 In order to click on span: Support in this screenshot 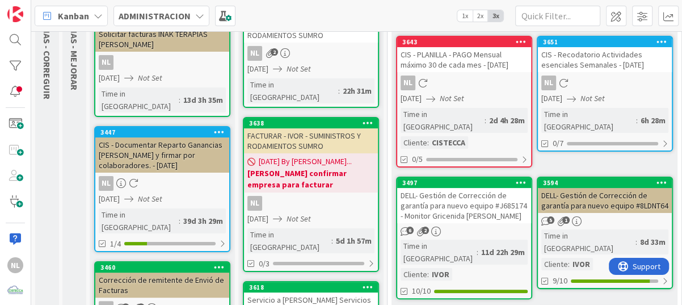, I will do `click(37, 9)`.